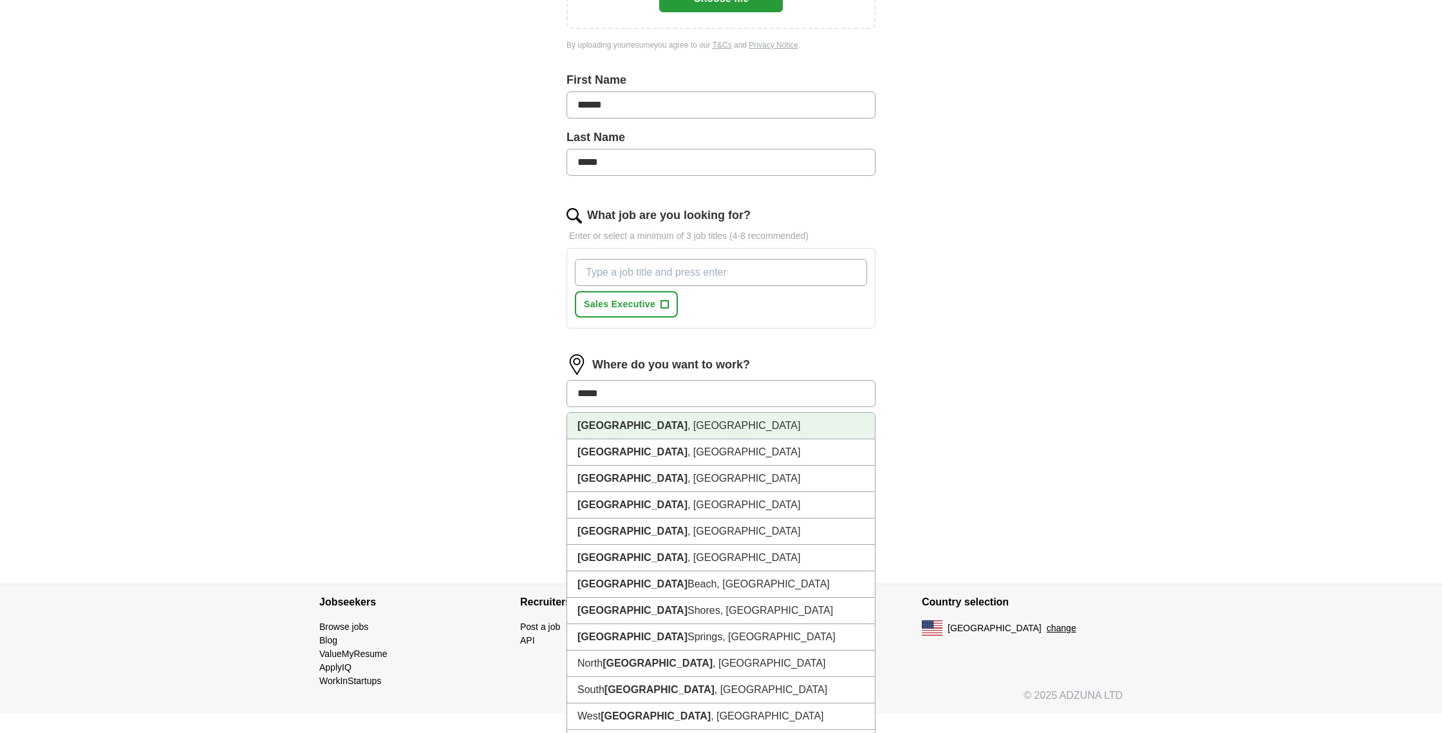 The height and width of the screenshot is (733, 1442). Describe the element at coordinates (1062, 628) in the screenshot. I see `button: change` at that location.